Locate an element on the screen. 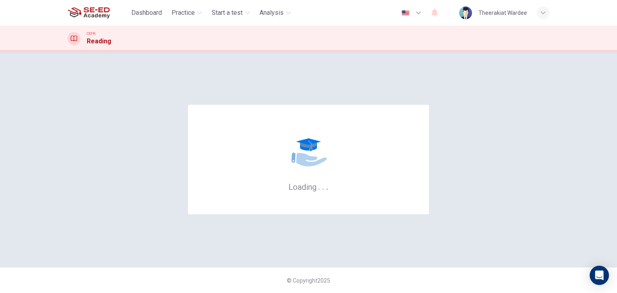 The height and width of the screenshot is (293, 617). span: © Copyright 2025 is located at coordinates (309, 281).